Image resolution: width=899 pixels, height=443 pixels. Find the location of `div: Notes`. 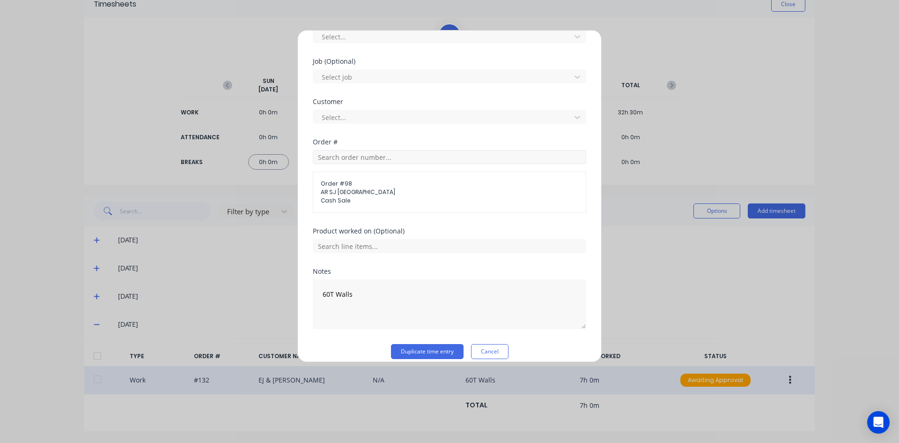

div: Notes is located at coordinates (450, 271).